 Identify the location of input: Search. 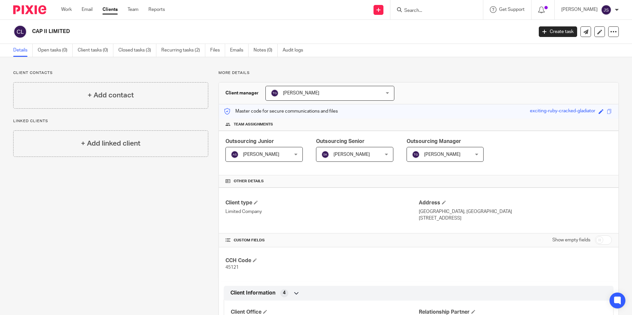
(433, 11).